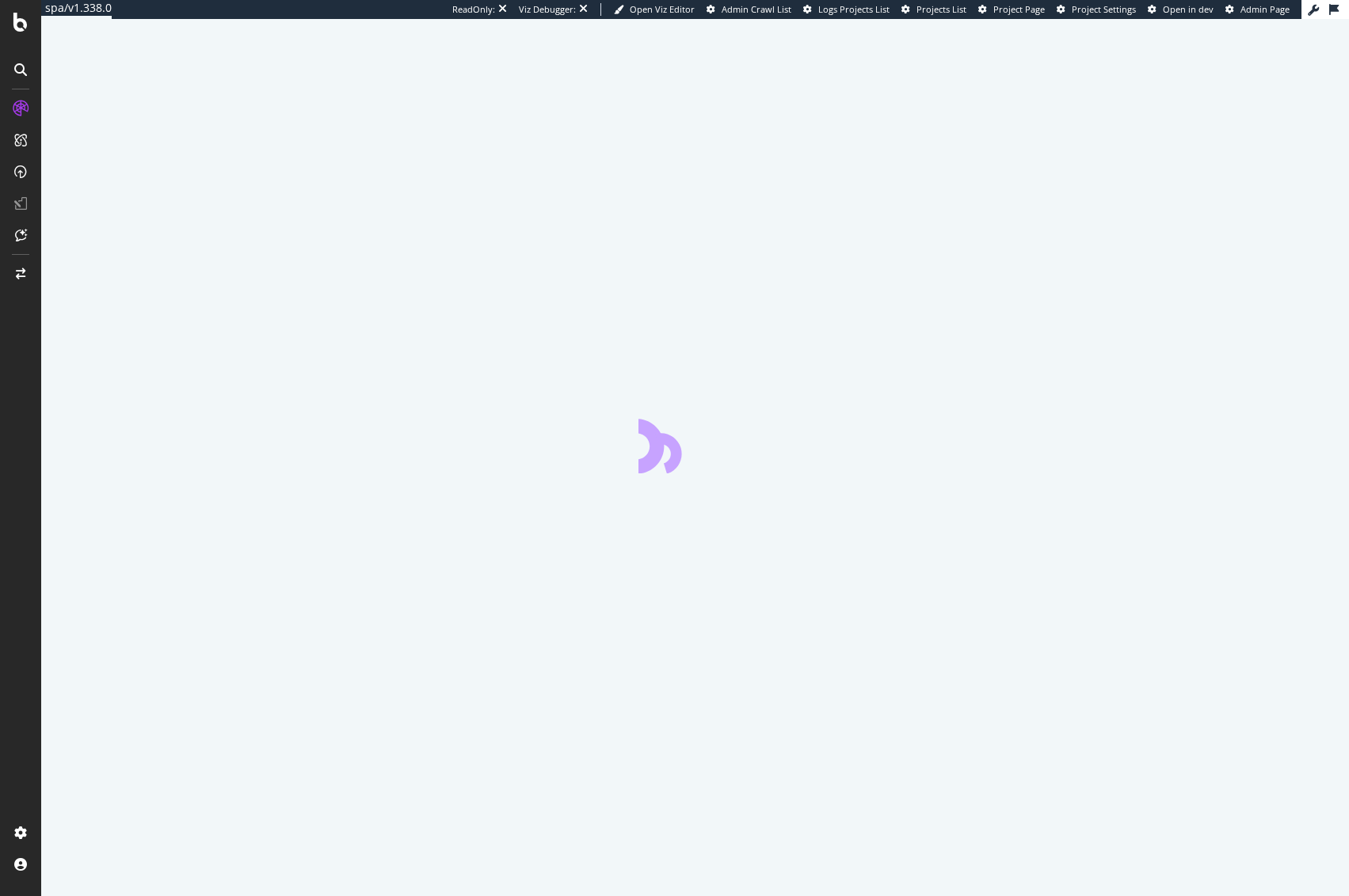 This screenshot has width=1349, height=896. I want to click on a: Project Settings, so click(1096, 10).